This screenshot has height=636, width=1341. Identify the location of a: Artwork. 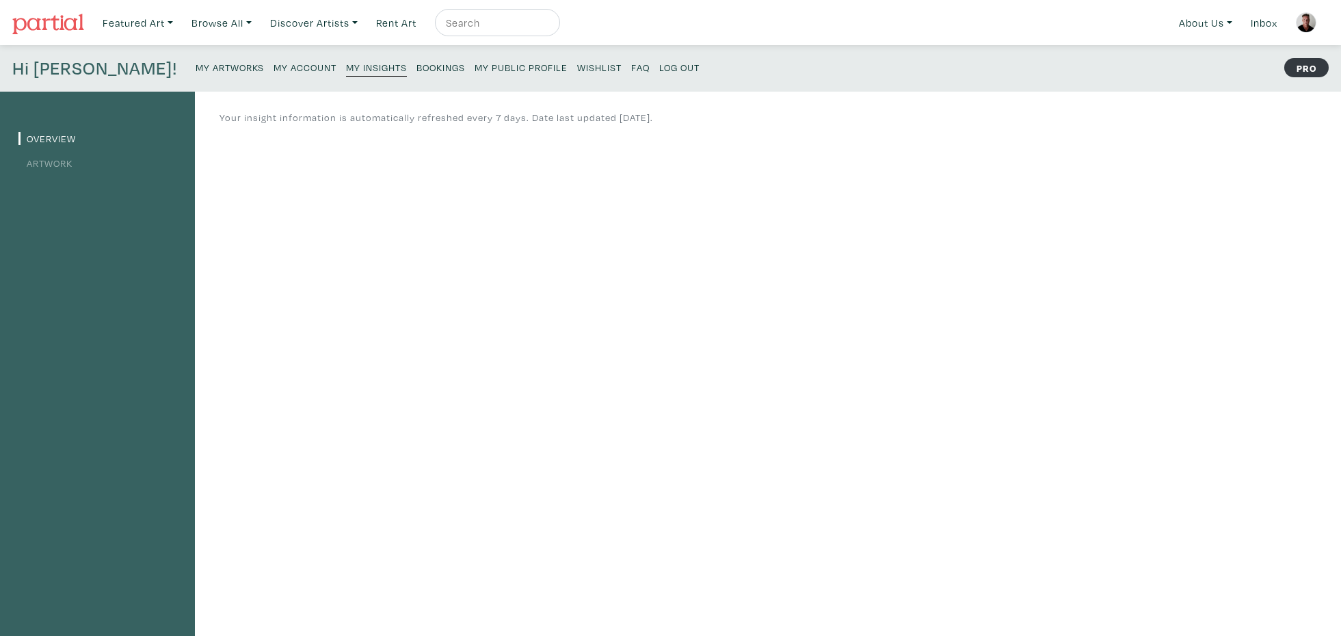
(45, 163).